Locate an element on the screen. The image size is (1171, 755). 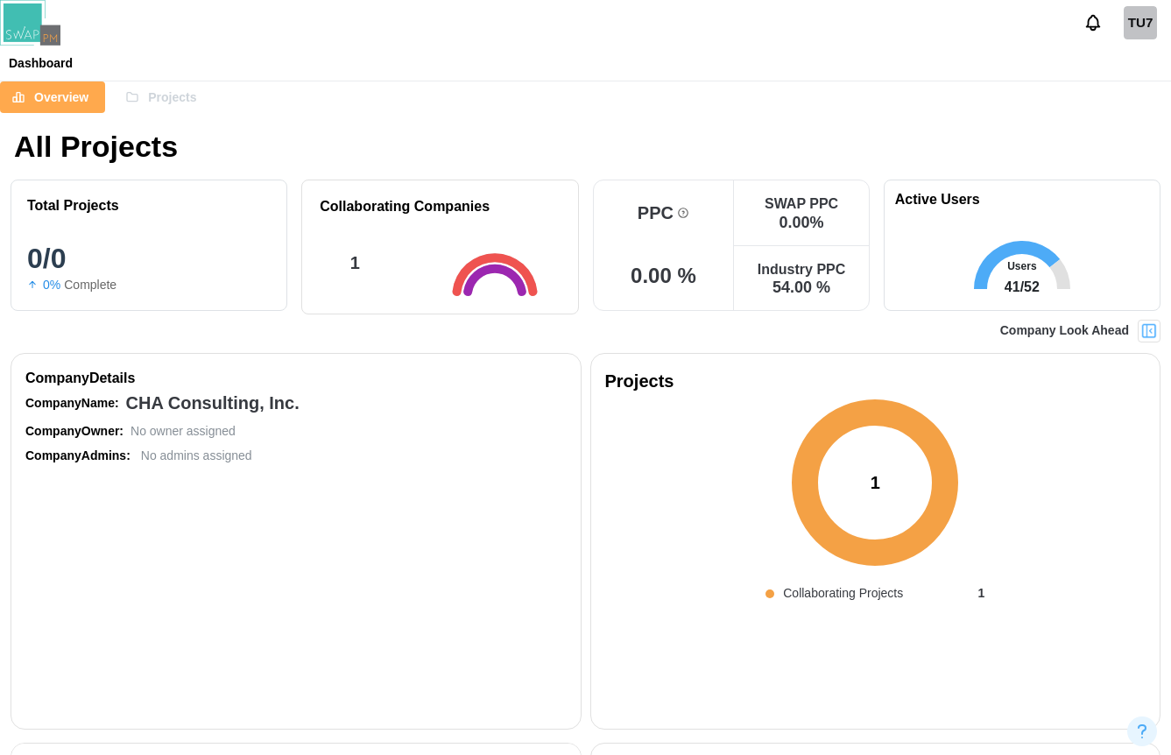
strong: Company Owner: is located at coordinates (74, 431).